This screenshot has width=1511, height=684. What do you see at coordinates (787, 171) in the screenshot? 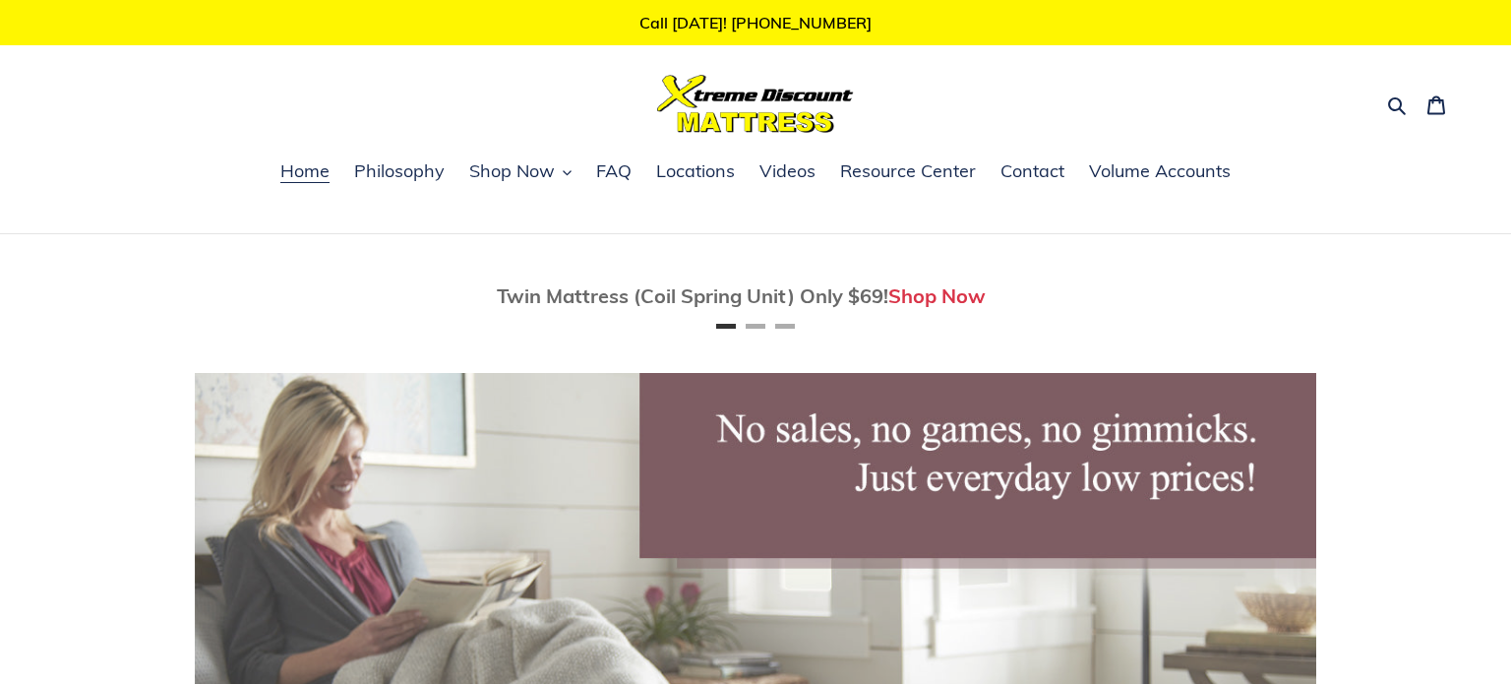
I see `span: Videos` at bounding box center [787, 171].